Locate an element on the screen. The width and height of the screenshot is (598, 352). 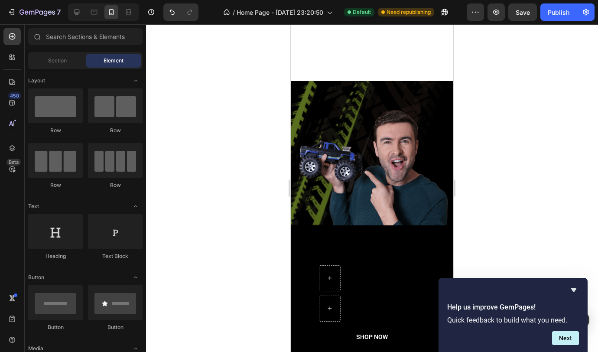
div: Publish is located at coordinates (559, 12).